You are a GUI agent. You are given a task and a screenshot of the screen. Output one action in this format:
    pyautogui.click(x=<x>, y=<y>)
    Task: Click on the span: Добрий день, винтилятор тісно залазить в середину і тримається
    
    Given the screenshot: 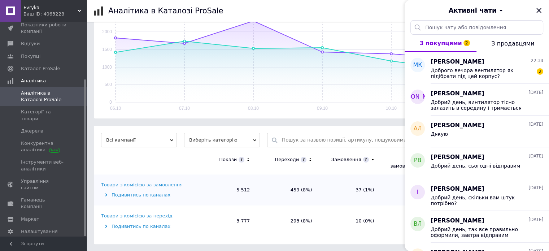 What is the action you would take?
    pyautogui.click(x=482, y=105)
    